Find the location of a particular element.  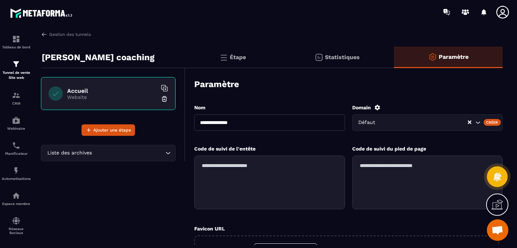

a: automationsautomationsWebinaire is located at coordinates (16, 123).